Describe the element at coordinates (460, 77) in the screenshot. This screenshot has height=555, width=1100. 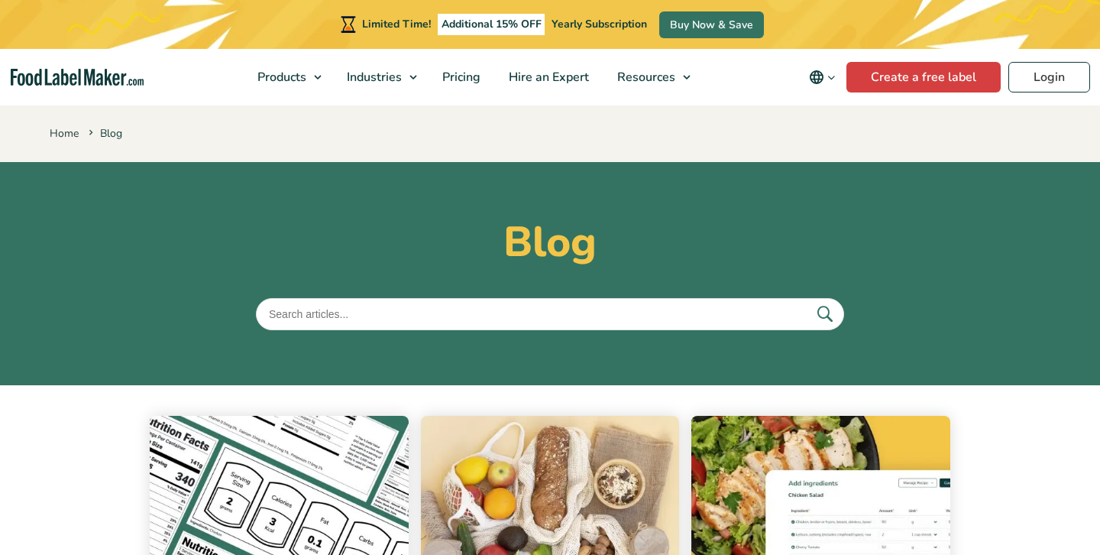
I see `a: Pricing` at that location.